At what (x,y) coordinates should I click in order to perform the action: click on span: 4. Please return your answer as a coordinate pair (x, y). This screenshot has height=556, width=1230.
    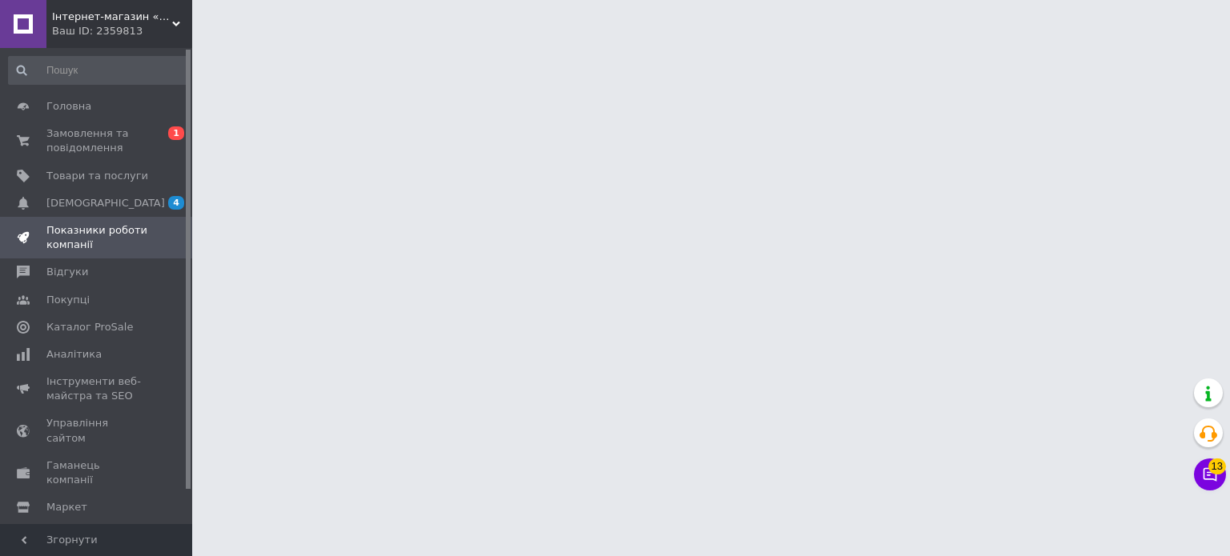
    Looking at the image, I should click on (176, 203).